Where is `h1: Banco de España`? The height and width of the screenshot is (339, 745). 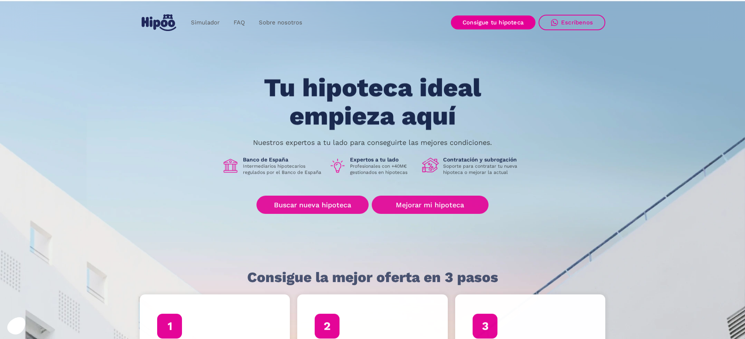
h1: Banco de España is located at coordinates (283, 160).